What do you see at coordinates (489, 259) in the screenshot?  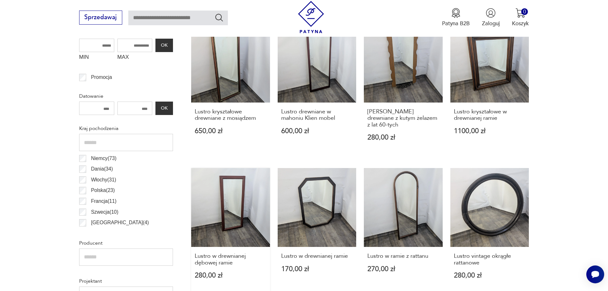 I see `h3: Lustro vintage okrągłe rattanowe` at bounding box center [489, 259].